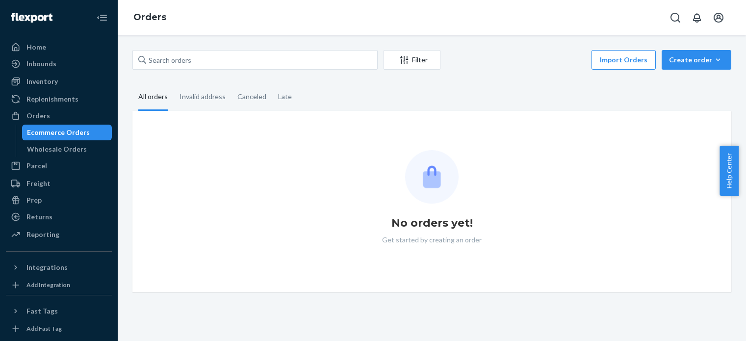 This screenshot has height=341, width=746. I want to click on a: Returns, so click(59, 217).